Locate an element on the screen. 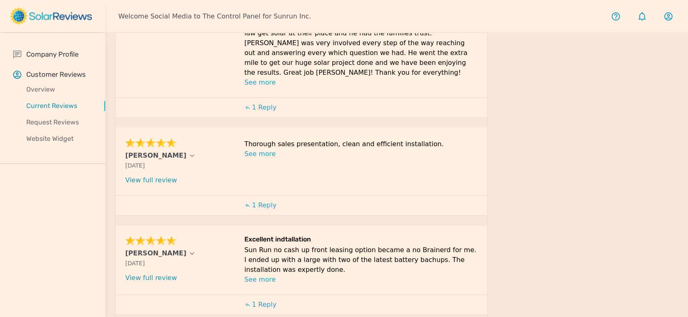 This screenshot has height=317, width=688. p: Thorough sales presentation, clean and efficient installation. is located at coordinates (361, 144).